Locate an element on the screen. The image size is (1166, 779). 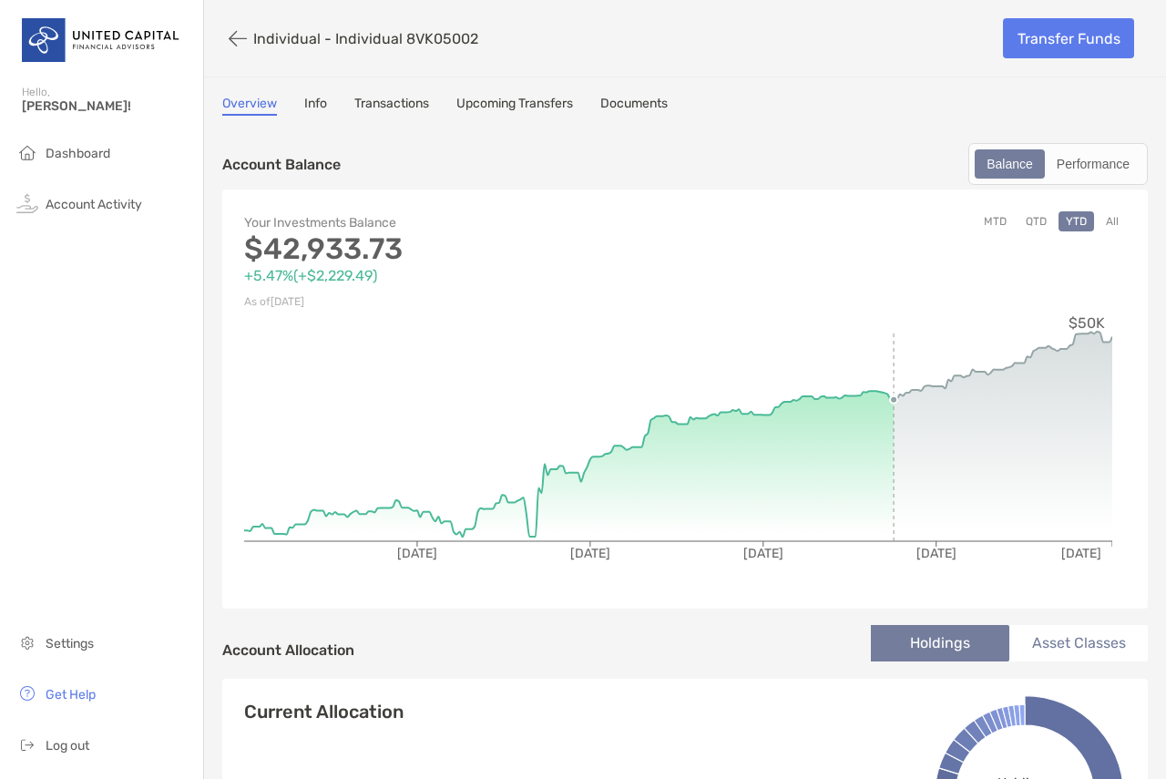
span: Dashboard is located at coordinates (77, 153).